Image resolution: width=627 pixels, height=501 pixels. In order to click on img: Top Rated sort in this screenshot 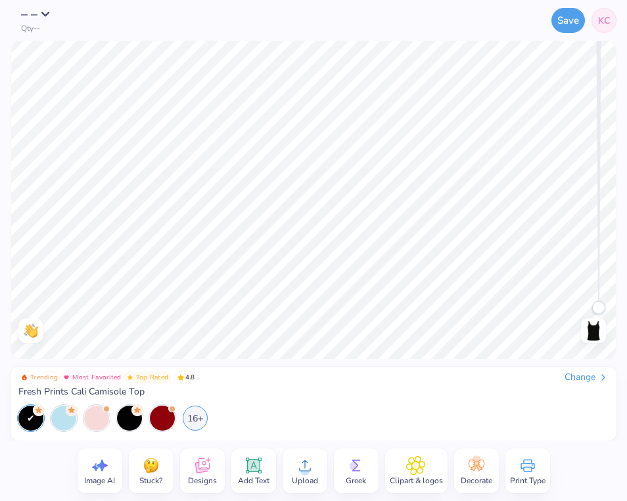, I will do `click(130, 377)`.